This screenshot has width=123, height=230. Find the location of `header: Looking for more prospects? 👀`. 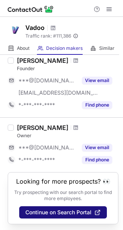

header: Looking for more prospects? 👀 is located at coordinates (63, 181).